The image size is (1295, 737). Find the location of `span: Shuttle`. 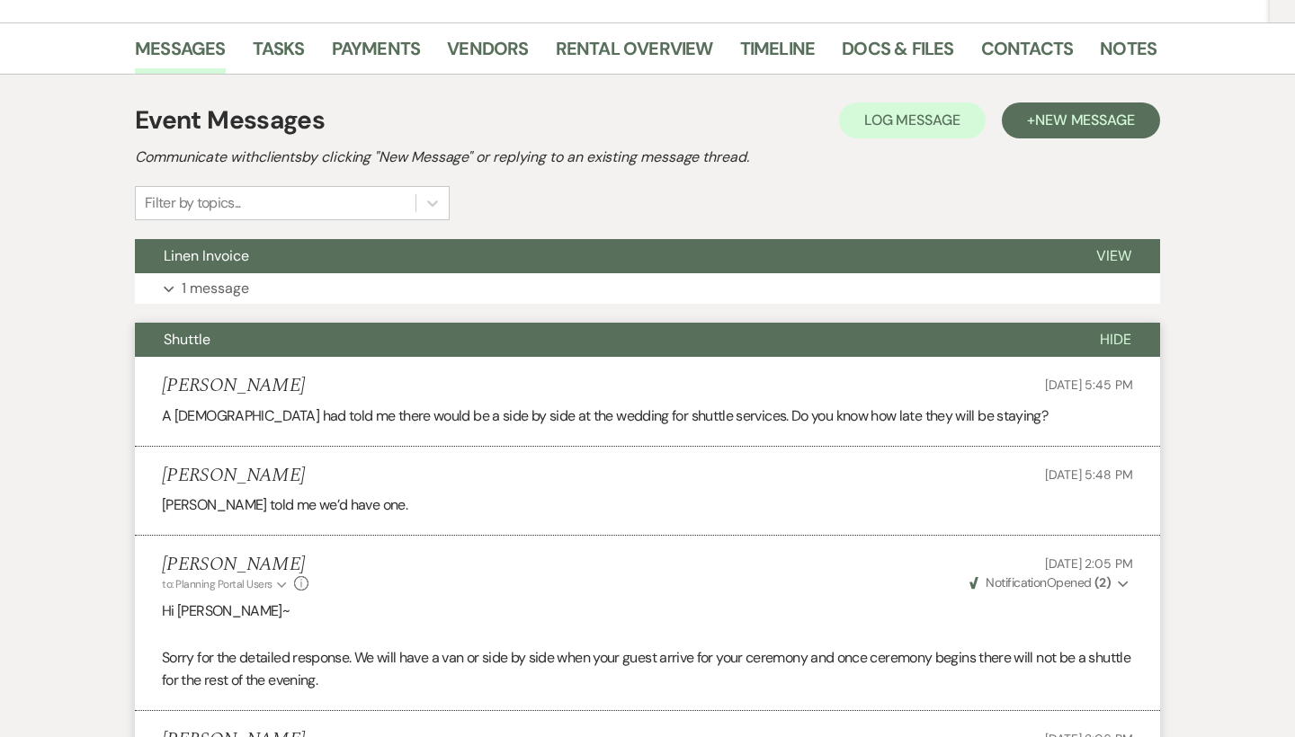

span: Shuttle is located at coordinates (187, 339).